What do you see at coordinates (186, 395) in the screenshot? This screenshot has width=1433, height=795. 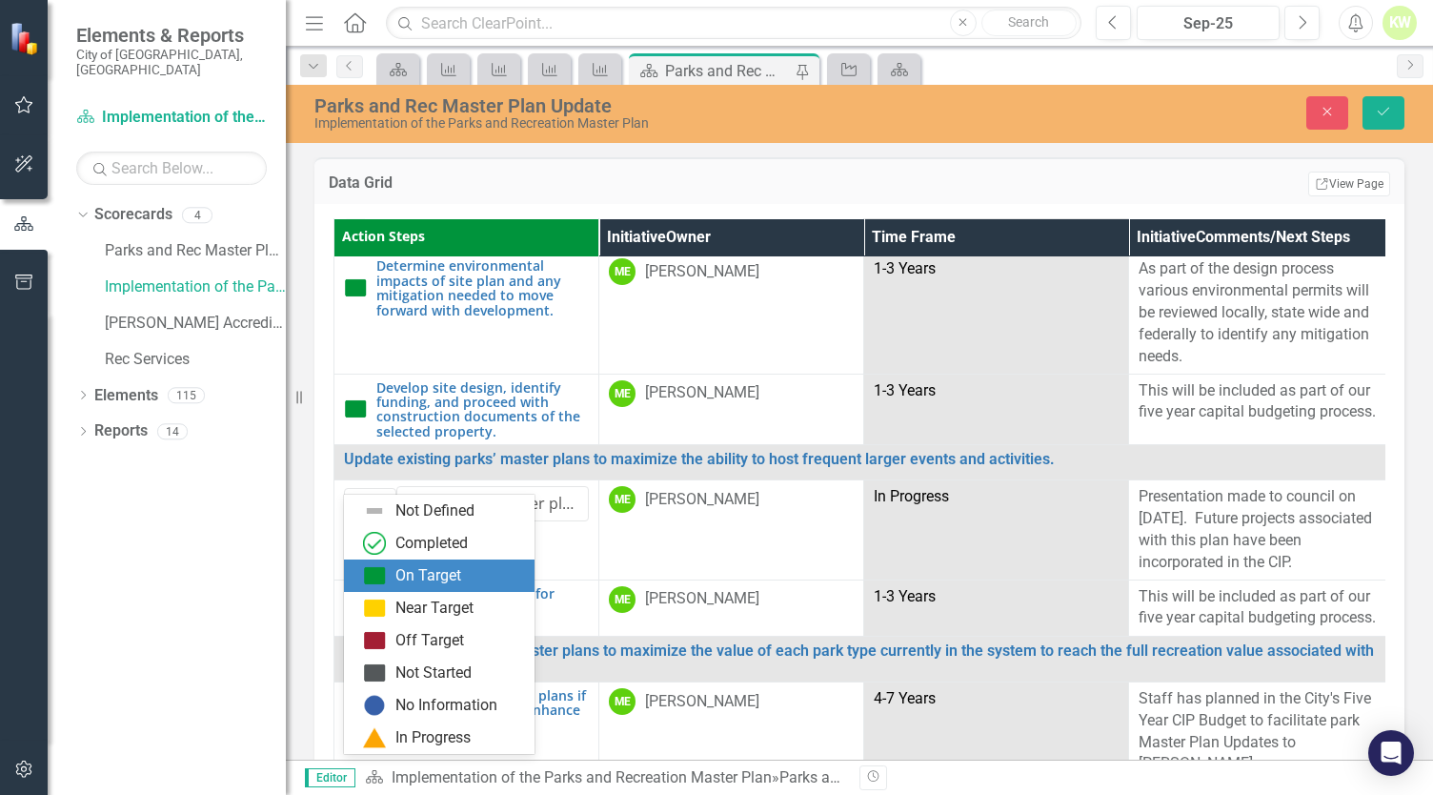 I see `div: 115` at bounding box center [186, 395].